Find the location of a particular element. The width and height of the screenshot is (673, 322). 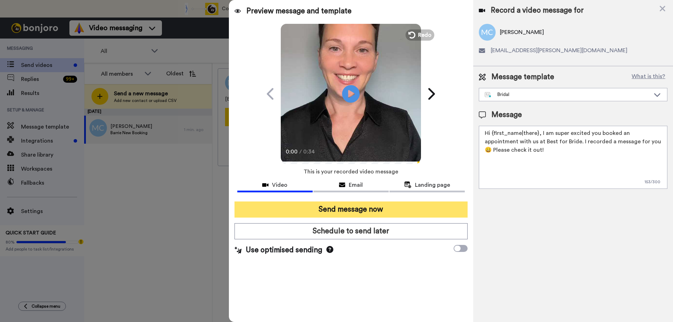

span: Email is located at coordinates (356, 185).